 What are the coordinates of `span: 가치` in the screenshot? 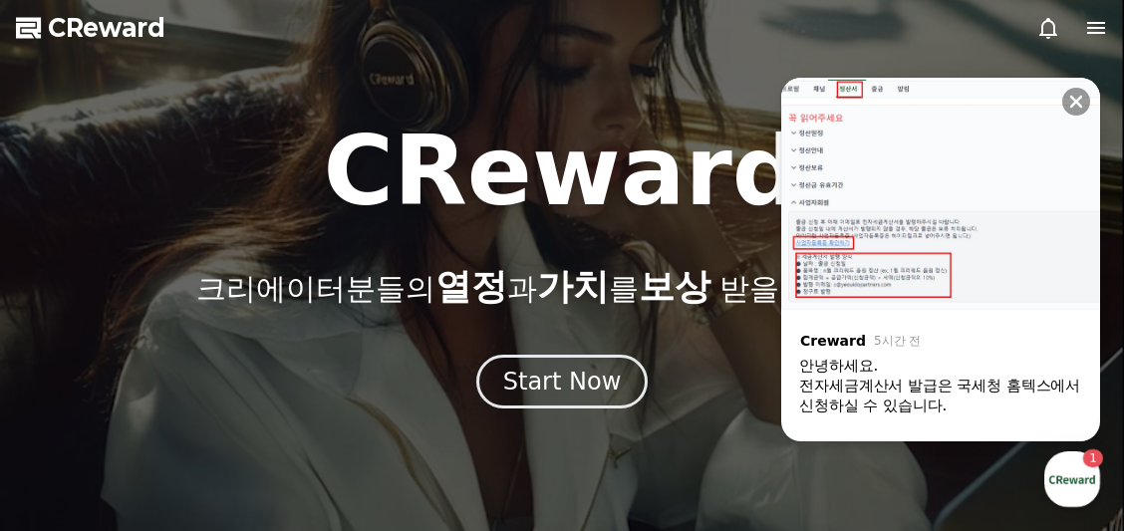 It's located at (573, 286).